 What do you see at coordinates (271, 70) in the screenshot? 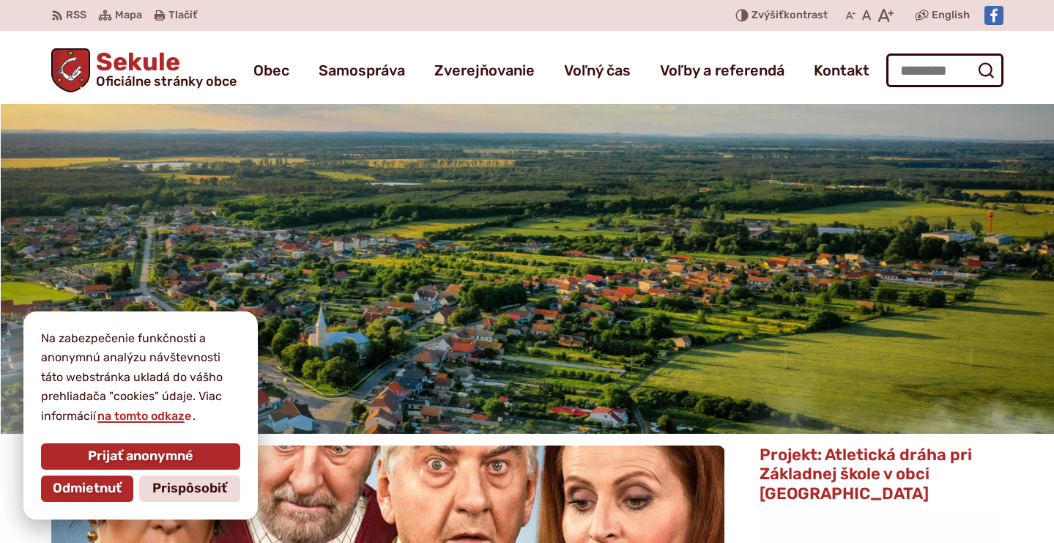
I see `span: Obec` at bounding box center [271, 70].